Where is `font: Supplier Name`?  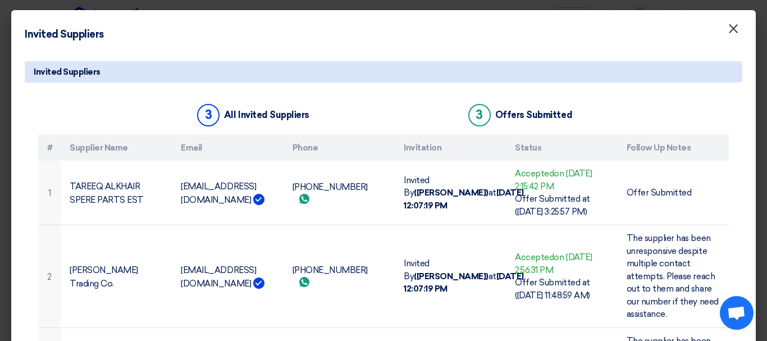
font: Supplier Name is located at coordinates (99, 148).